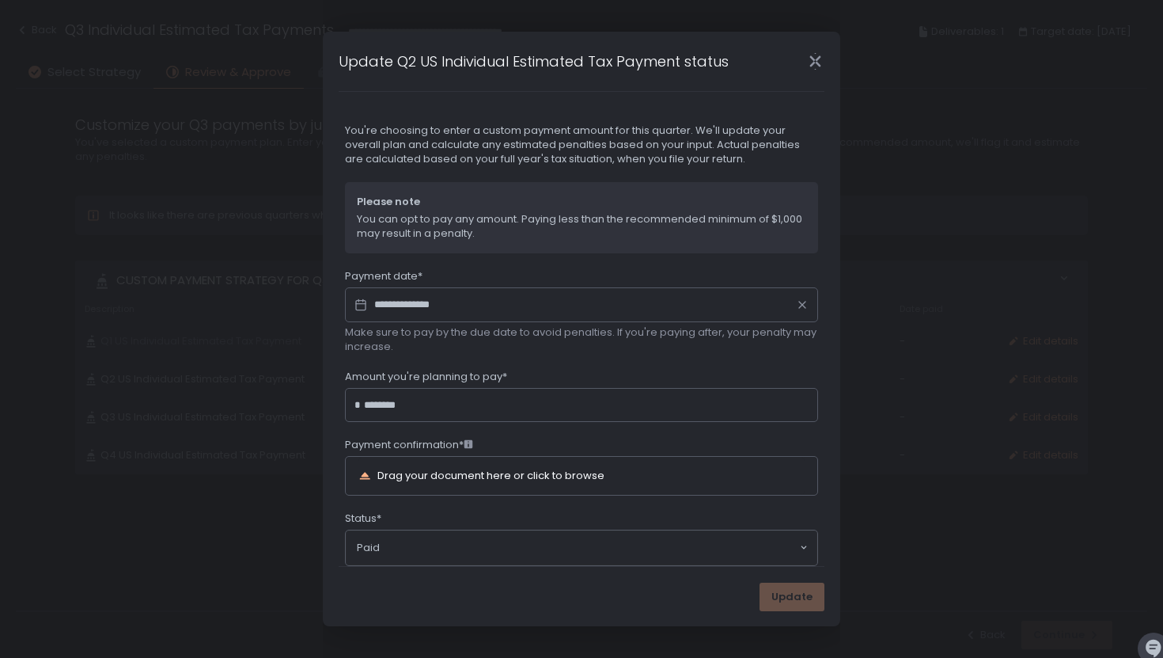 Image resolution: width=1163 pixels, height=658 pixels. I want to click on span: Paid, so click(368, 548).